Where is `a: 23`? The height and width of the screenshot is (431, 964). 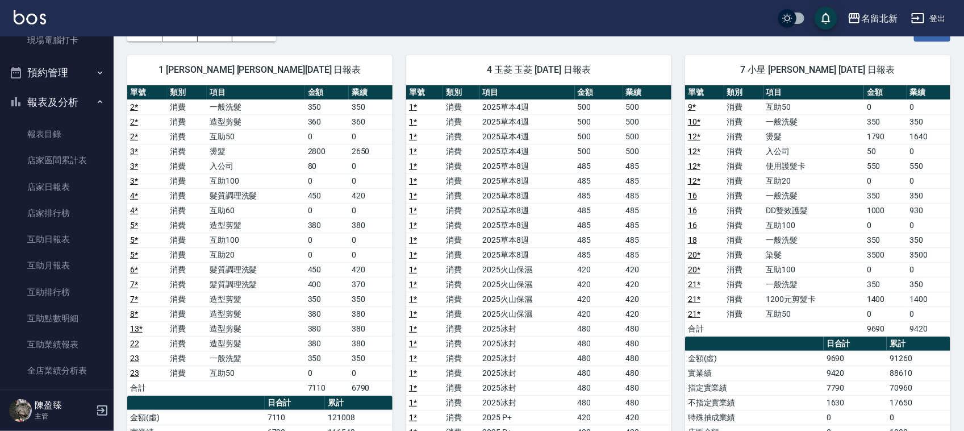 a: 23 is located at coordinates (135, 373).